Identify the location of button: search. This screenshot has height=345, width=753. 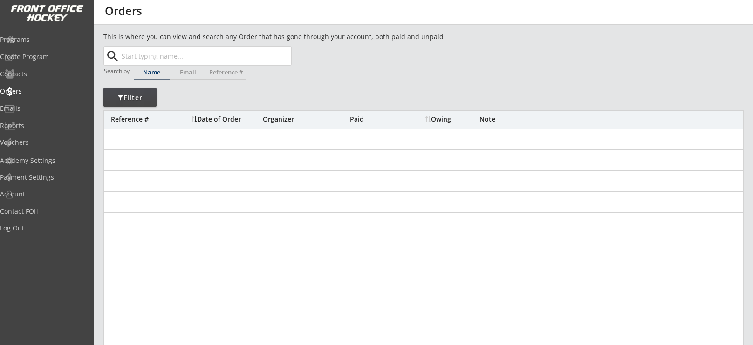
(112, 56).